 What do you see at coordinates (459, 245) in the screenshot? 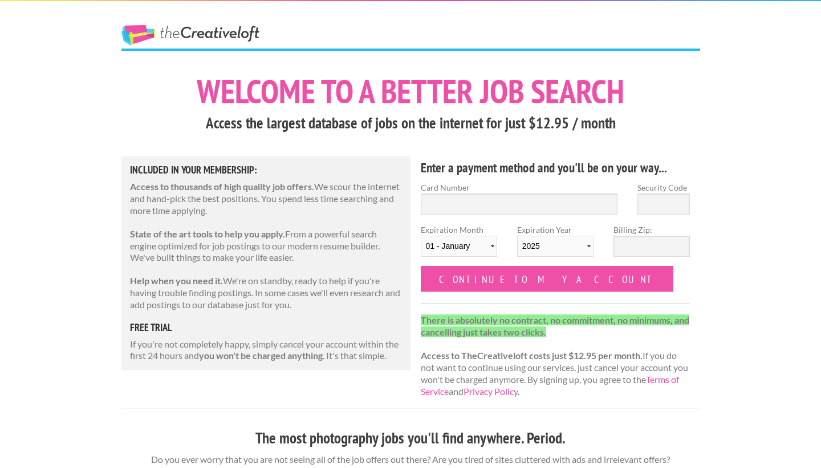
I see `label: Expiration Month` at bounding box center [459, 245].